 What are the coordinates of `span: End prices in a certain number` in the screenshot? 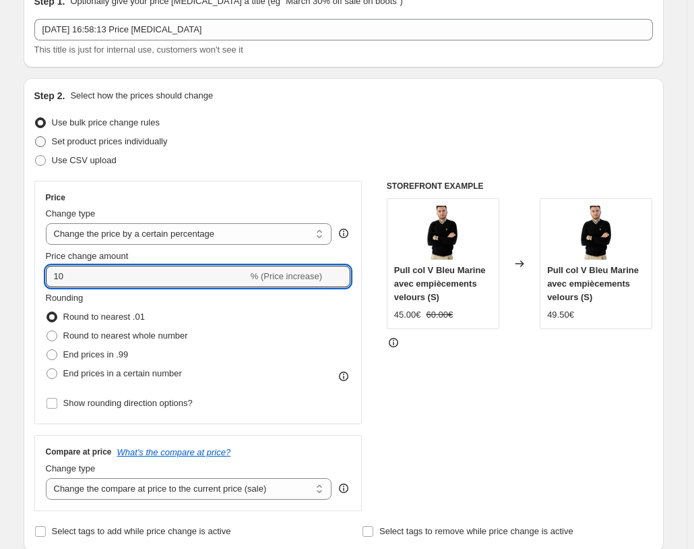 It's located at (123, 373).